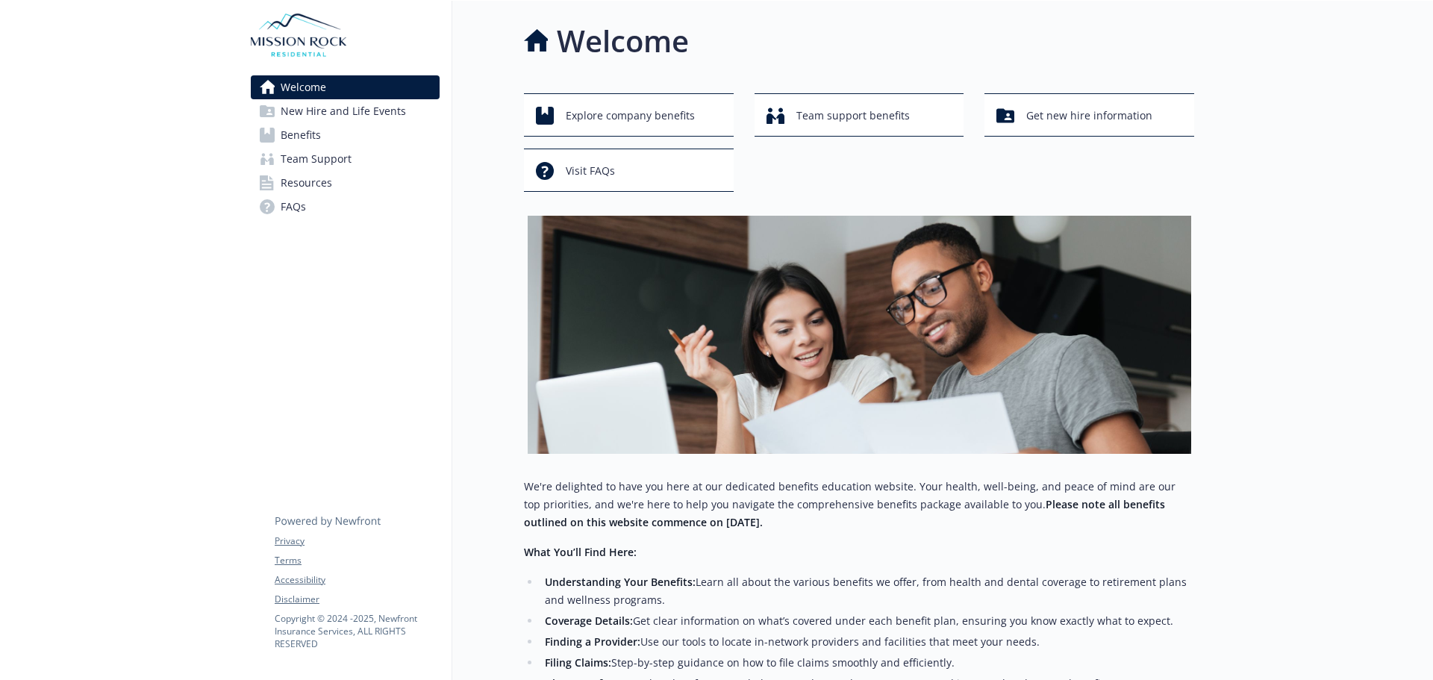  Describe the element at coordinates (293, 207) in the screenshot. I see `span: FAQs` at that location.